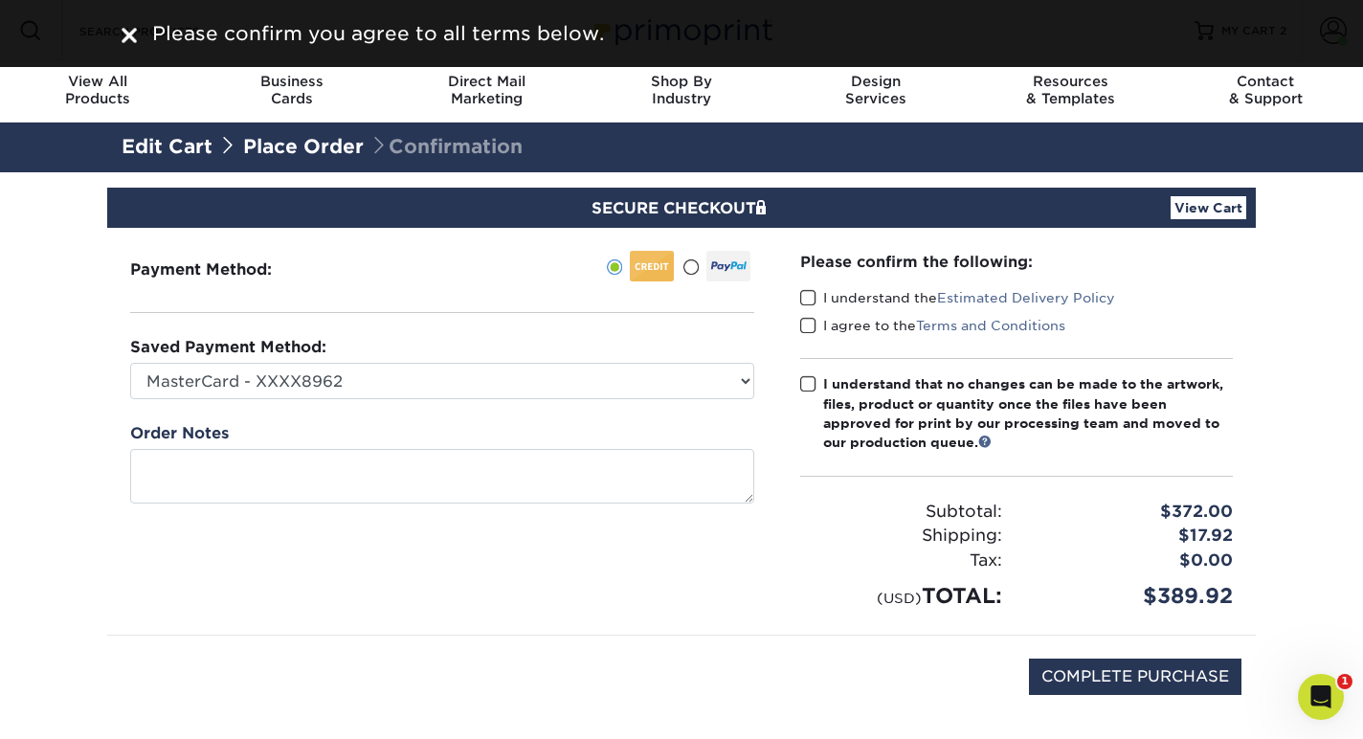 The width and height of the screenshot is (1363, 739). What do you see at coordinates (169, 686) in the screenshot?
I see `img: DigiCert Secured Site Seal` at bounding box center [169, 686].